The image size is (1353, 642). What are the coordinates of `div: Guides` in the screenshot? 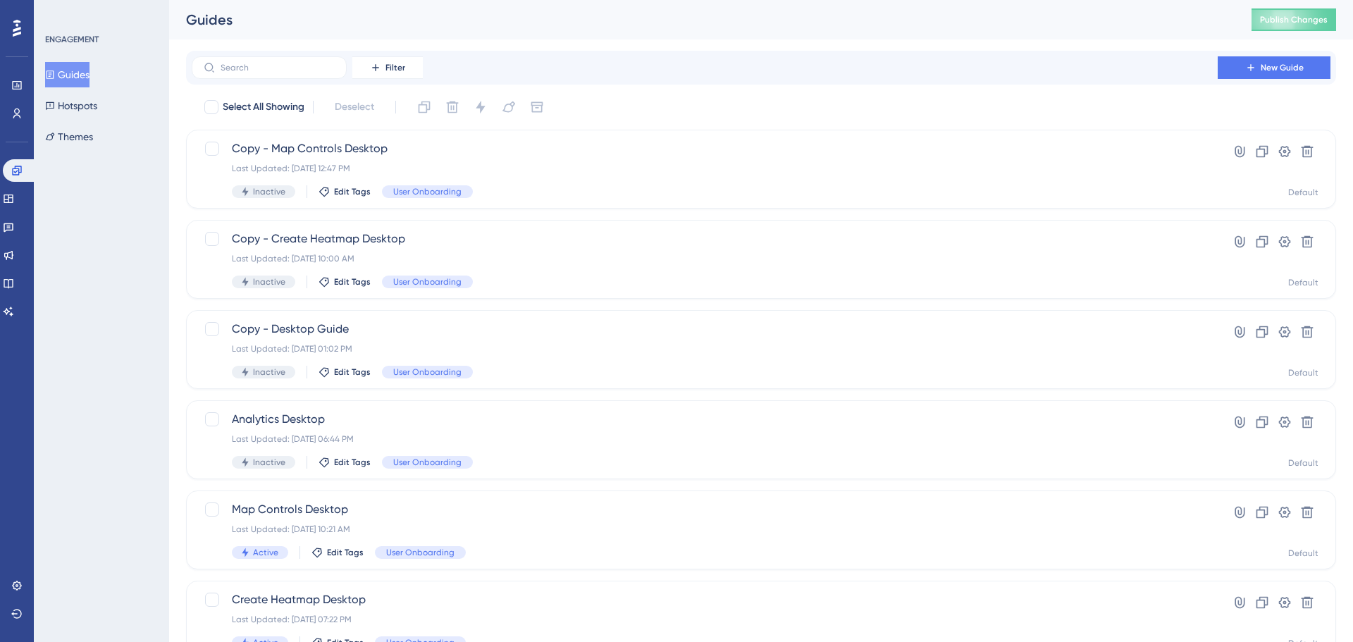 It's located at (701, 20).